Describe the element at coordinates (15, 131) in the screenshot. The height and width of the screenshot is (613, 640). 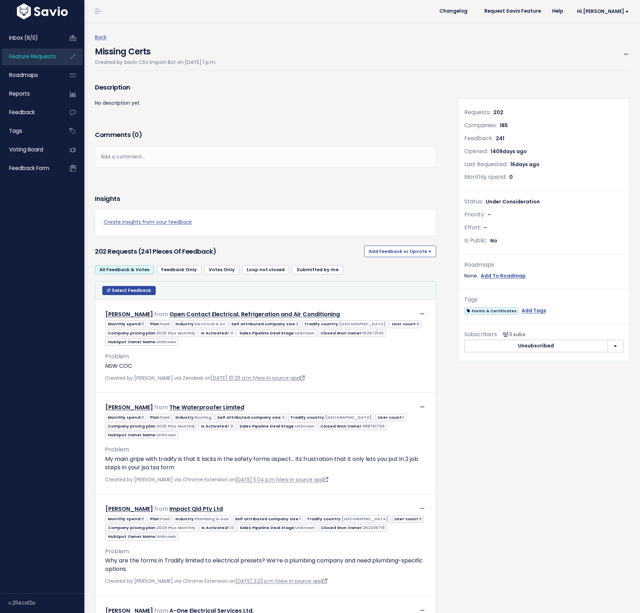
I see `span: Tags` at that location.